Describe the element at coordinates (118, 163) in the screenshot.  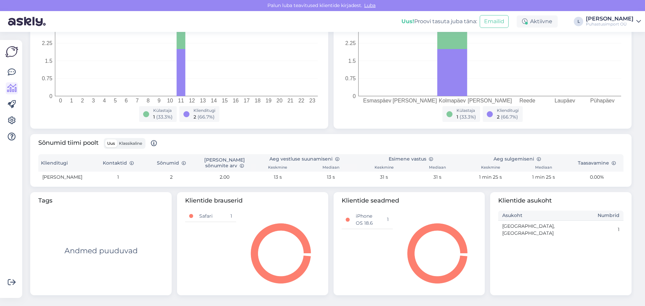
I see `th: Kontaktid` at that location.